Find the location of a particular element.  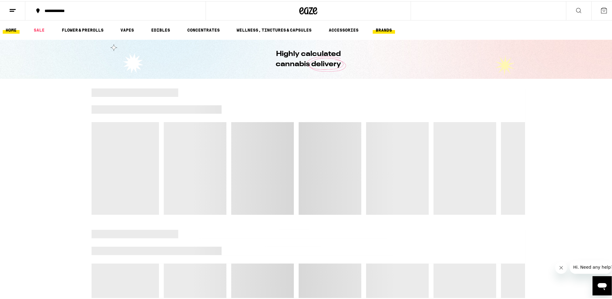

a: WELLNESS, TINCTURES & CAPSULES is located at coordinates (274, 29).